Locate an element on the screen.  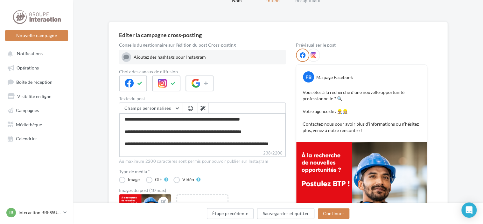
span: Boîte de réception is located at coordinates (34, 82).